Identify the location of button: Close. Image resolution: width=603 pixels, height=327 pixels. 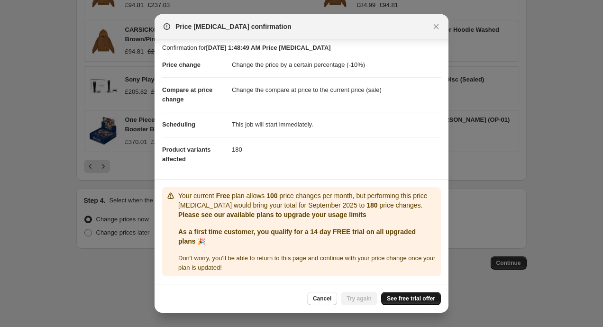
(436, 27).